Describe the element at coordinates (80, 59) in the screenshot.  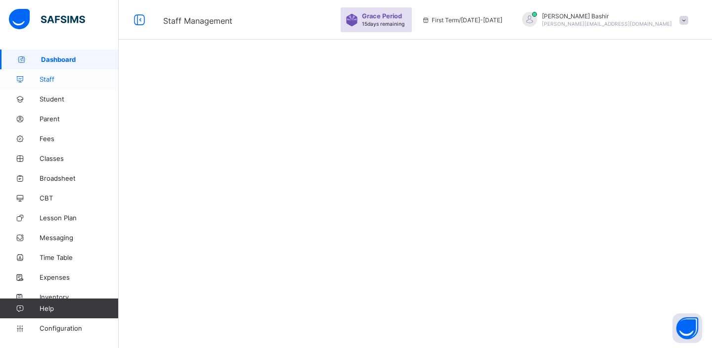
I see `span: Dashboard` at that location.